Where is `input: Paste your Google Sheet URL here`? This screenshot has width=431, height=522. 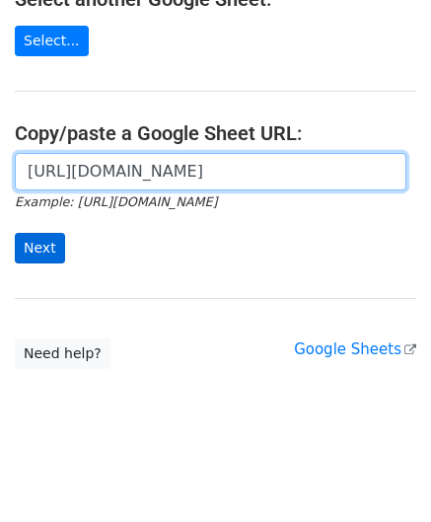
input: Paste your Google Sheet URL here is located at coordinates (210, 172).